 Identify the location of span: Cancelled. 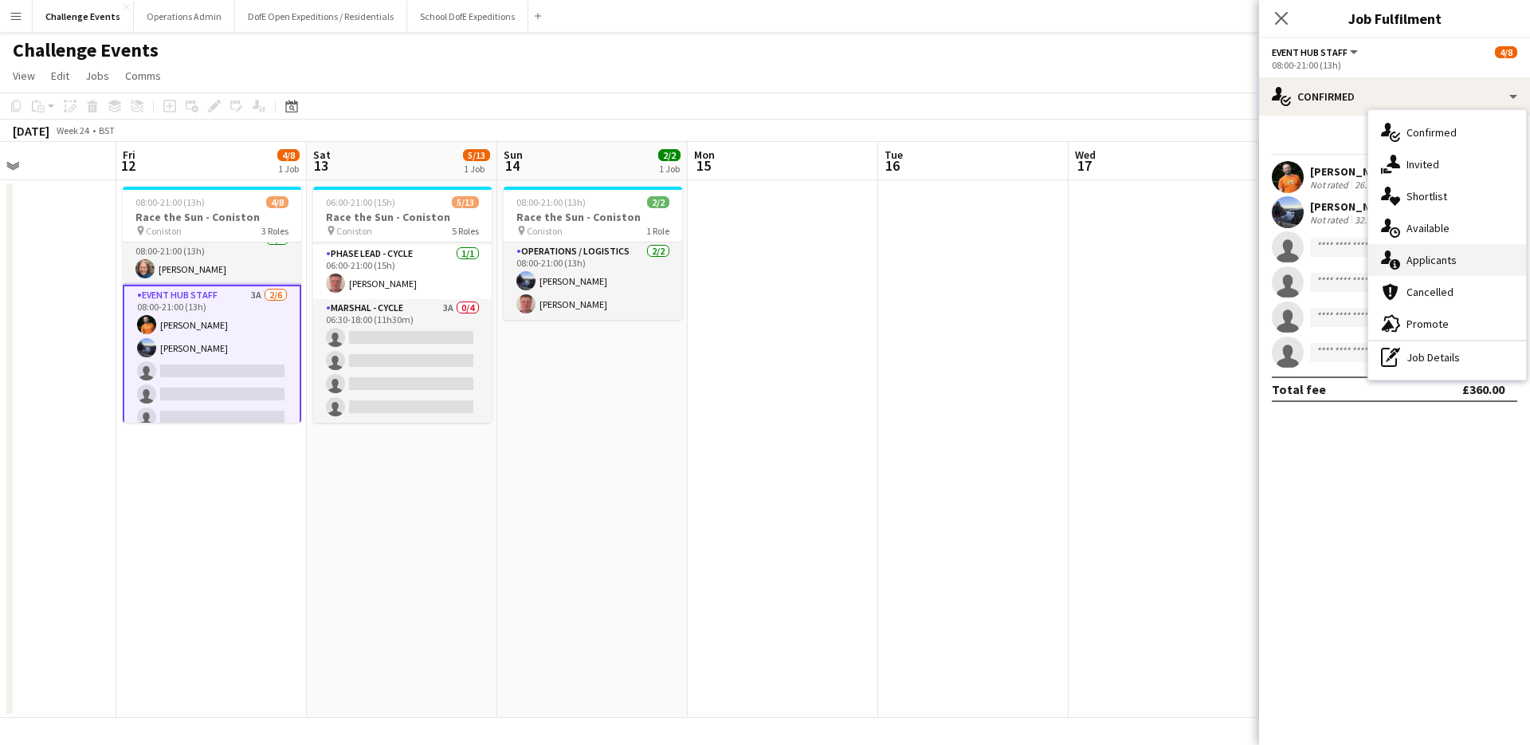
(1430, 292).